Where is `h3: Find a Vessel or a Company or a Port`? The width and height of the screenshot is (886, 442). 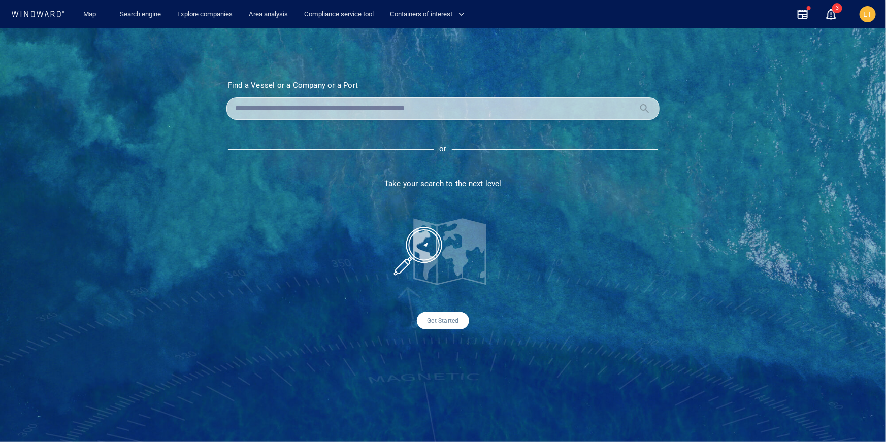 h3: Find a Vessel or a Company or a Port is located at coordinates (443, 85).